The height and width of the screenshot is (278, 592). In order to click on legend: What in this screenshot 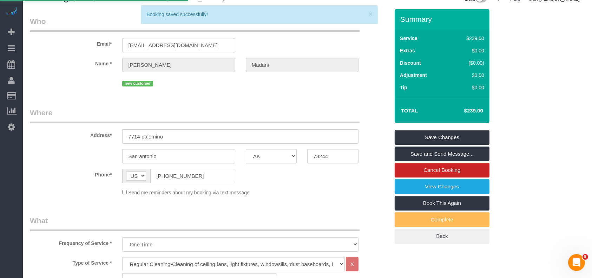, I will do `click(194, 223)`.